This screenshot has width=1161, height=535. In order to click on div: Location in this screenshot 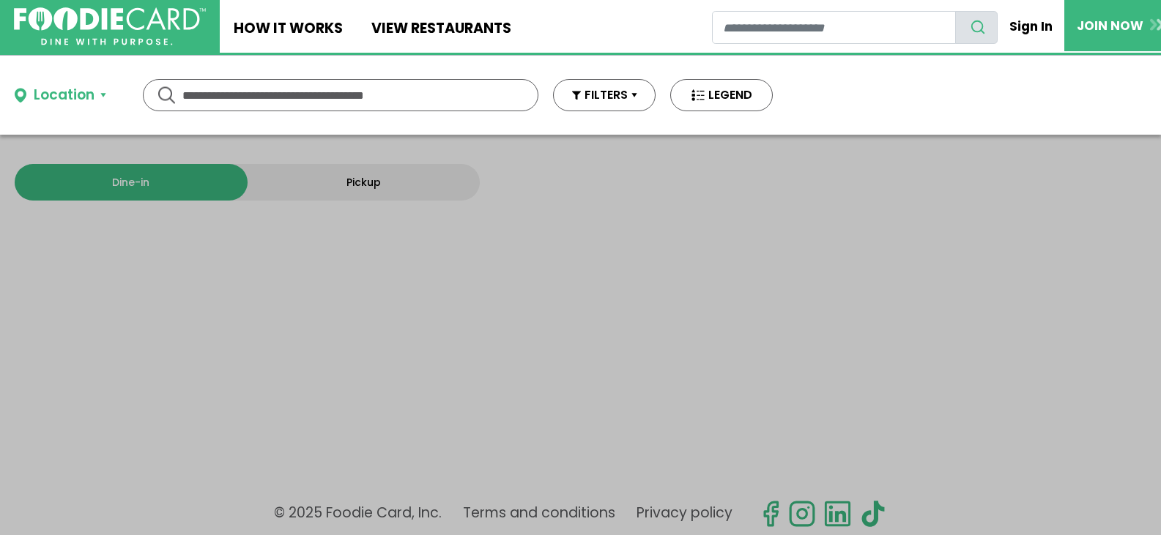, I will do `click(64, 95)`.